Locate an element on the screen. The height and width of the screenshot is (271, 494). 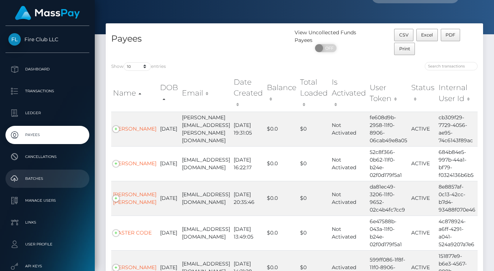
th: Date Created: activate to sort column ascending is located at coordinates (248, 93).